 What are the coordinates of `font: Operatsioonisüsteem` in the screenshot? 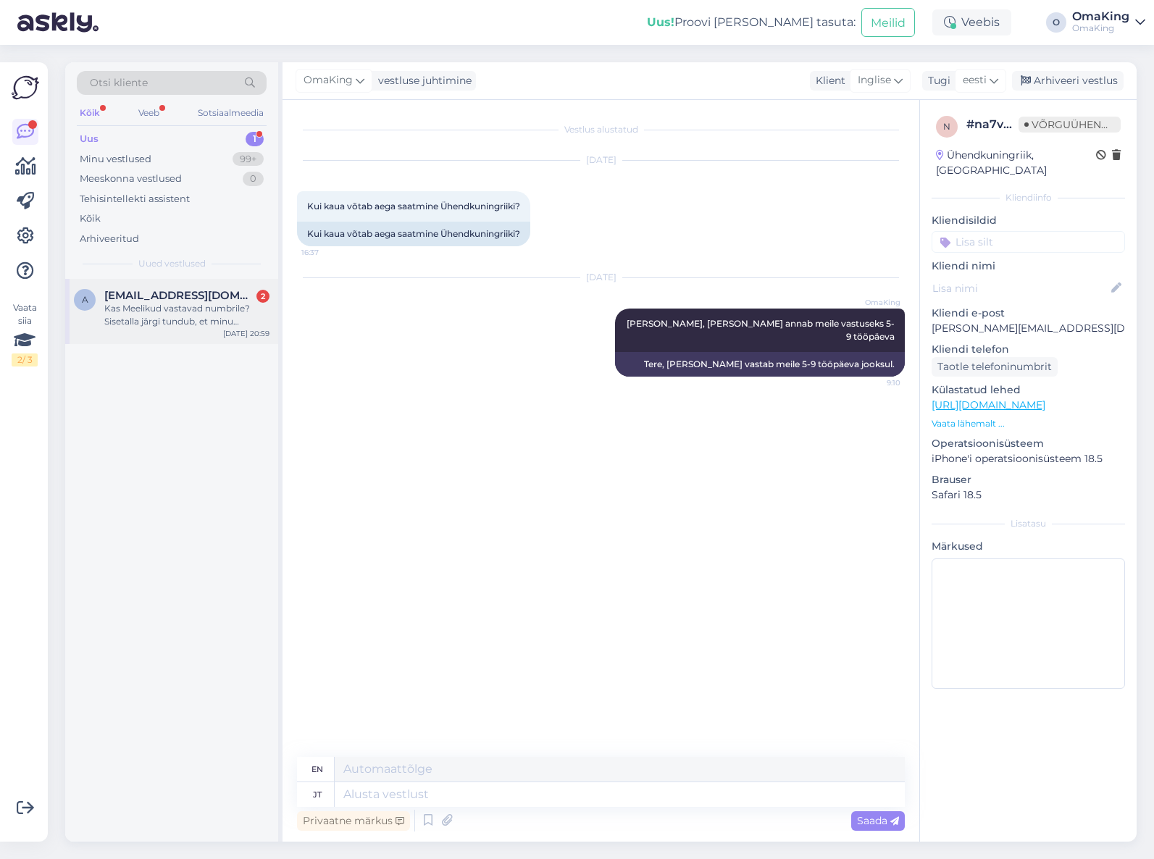 It's located at (988, 443).